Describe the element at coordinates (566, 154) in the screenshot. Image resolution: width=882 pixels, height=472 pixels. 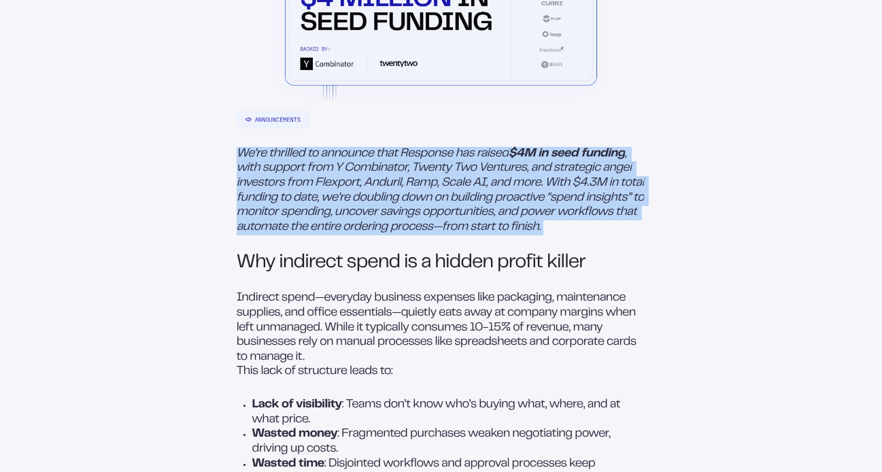
I see `em: $4M in seed funding` at that location.